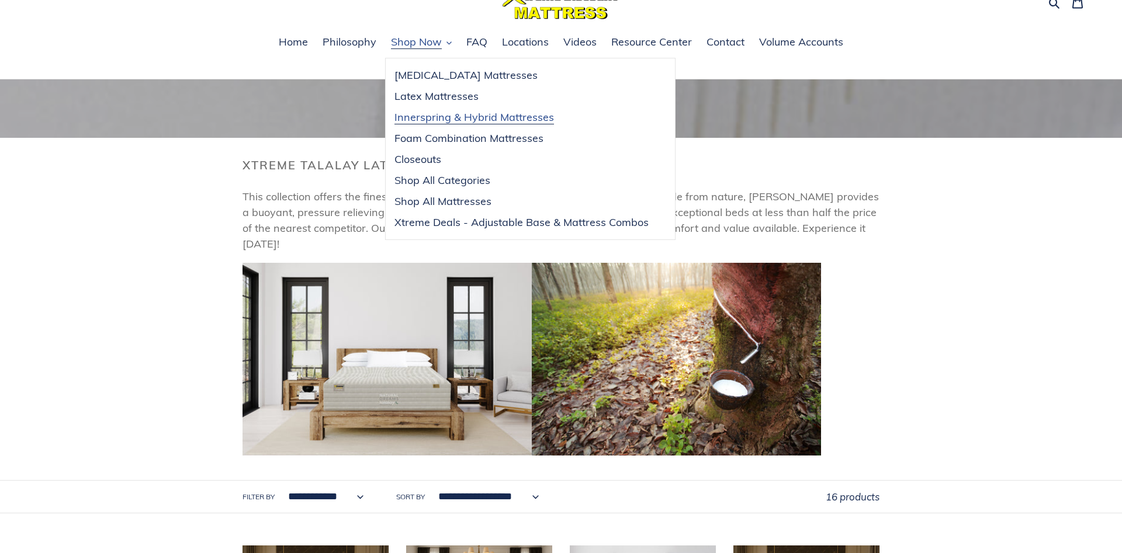  Describe the element at coordinates (561, 220) in the screenshot. I see `p: This collection offers the finest quality talalay latex mattresses at unbeatable prices. Made fro...` at that location.